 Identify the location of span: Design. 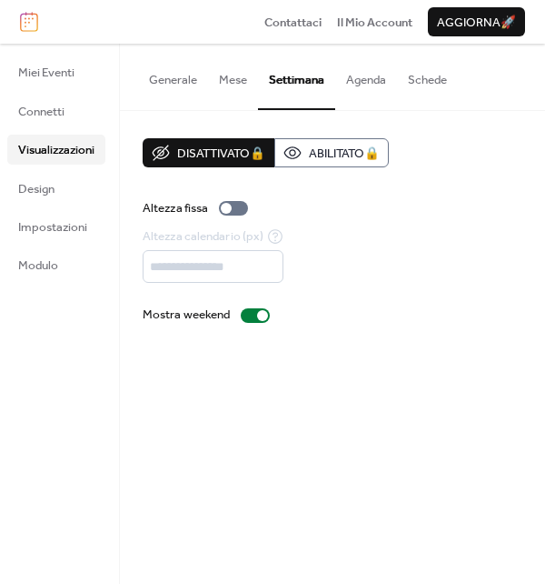
(36, 189).